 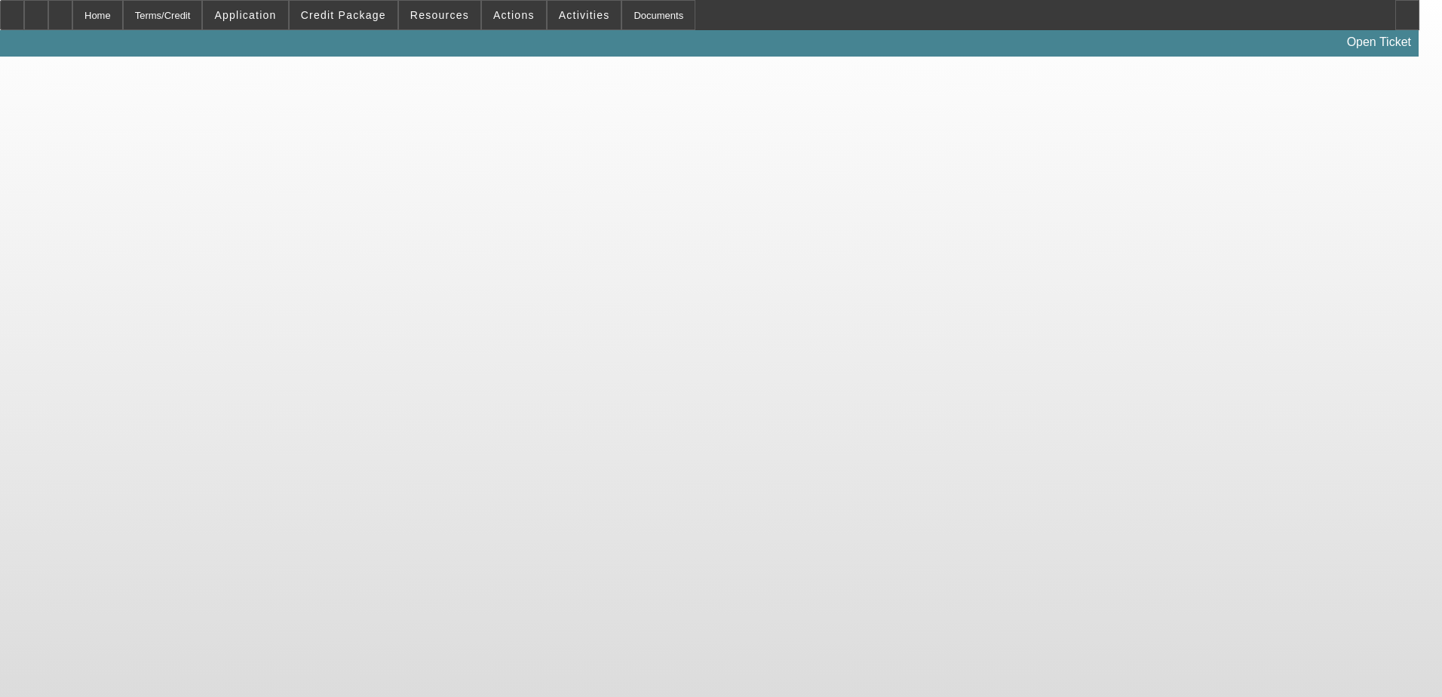 I want to click on span: Actions, so click(x=514, y=15).